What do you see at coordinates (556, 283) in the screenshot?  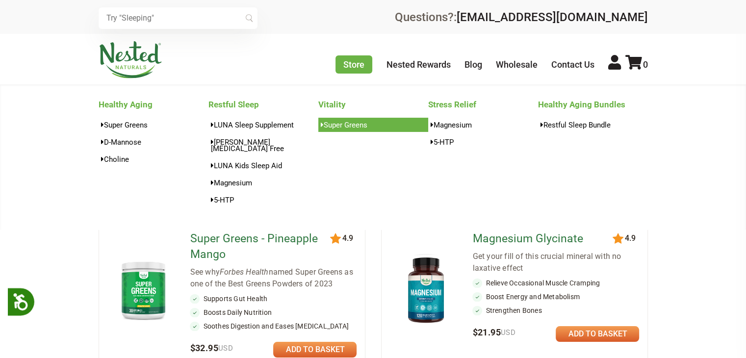 I see `li: Relieve Occasional Muscle Cramping` at bounding box center [556, 283].